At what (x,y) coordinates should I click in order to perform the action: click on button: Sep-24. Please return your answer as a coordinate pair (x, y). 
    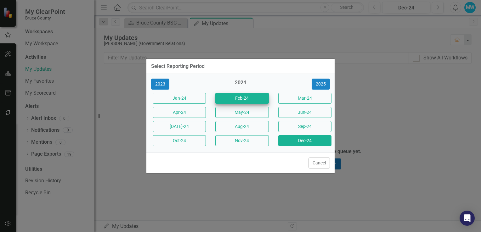
    Looking at the image, I should click on (304, 126).